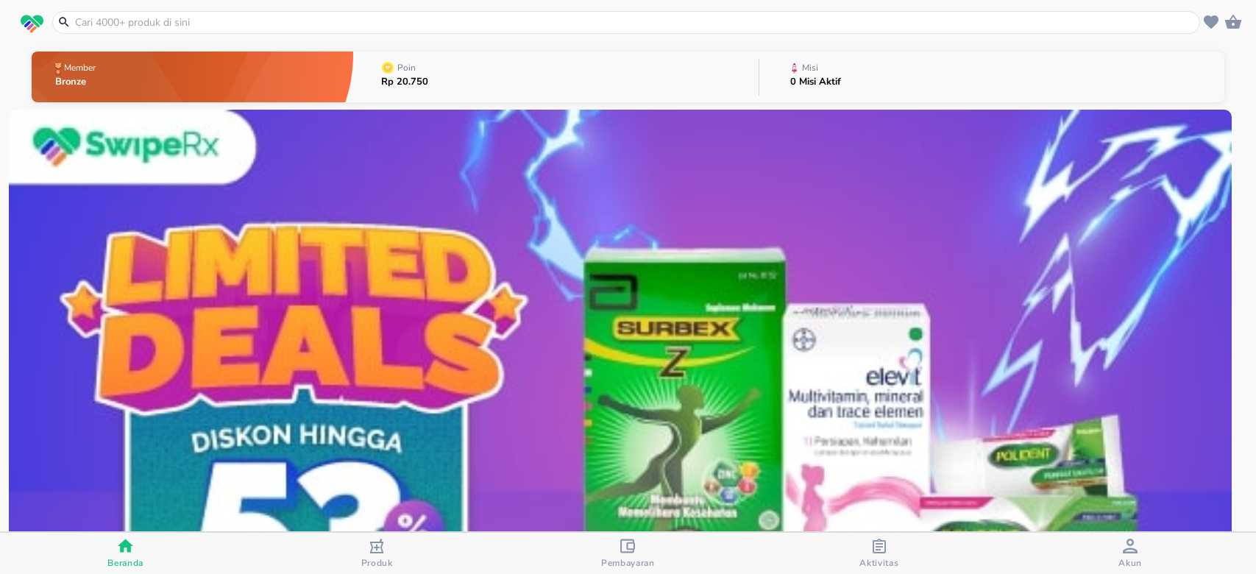 Image resolution: width=1256 pixels, height=574 pixels. What do you see at coordinates (1130, 553) in the screenshot?
I see `button: Akun` at bounding box center [1130, 553].